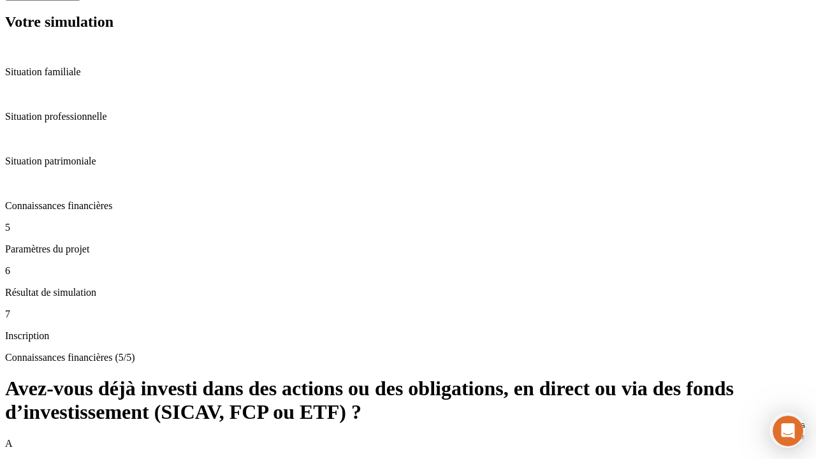  What do you see at coordinates (408, 117) in the screenshot?
I see `p: Situation professionnelle` at bounding box center [408, 117].